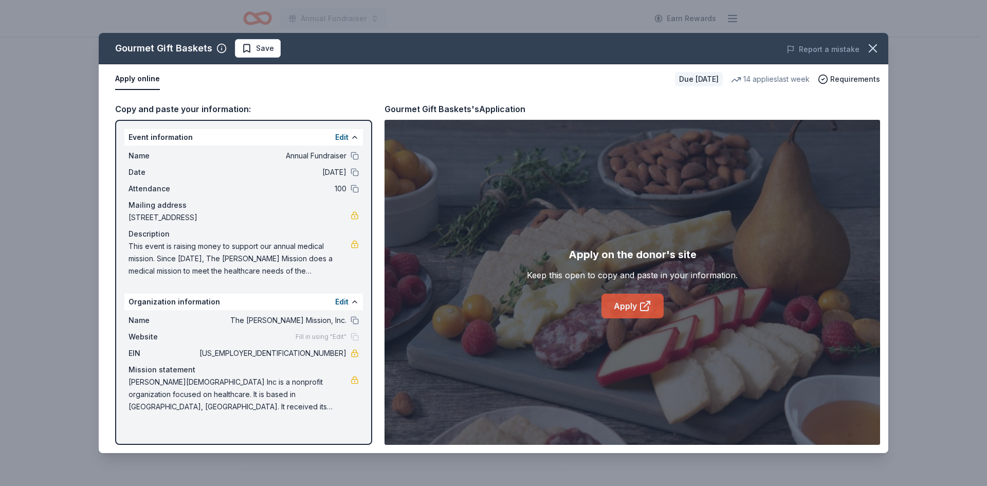 The image size is (987, 486). I want to click on div: Mission statement, so click(244, 370).